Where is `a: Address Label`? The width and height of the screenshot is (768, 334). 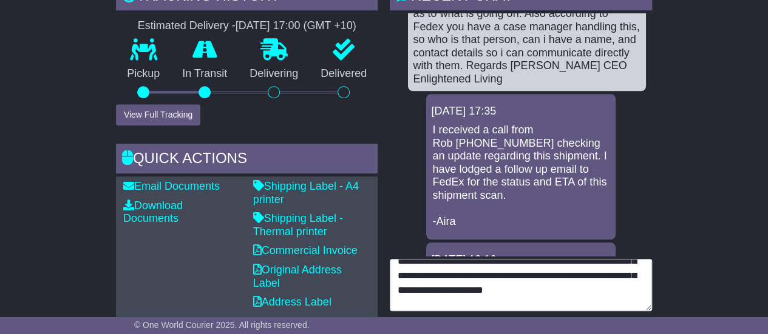
a: Address Label is located at coordinates (292, 302).